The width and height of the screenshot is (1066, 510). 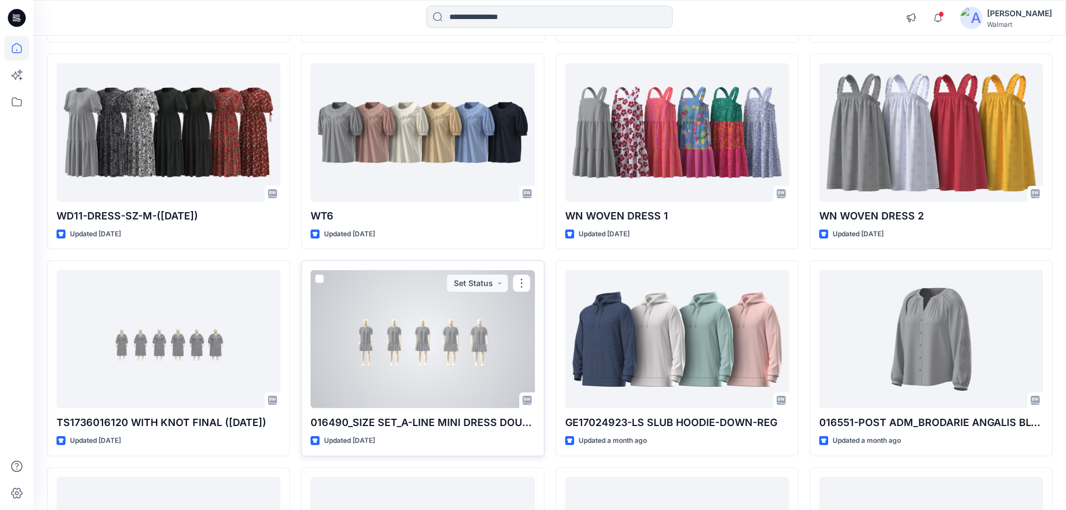 I want to click on img: avatar, so click(x=971, y=18).